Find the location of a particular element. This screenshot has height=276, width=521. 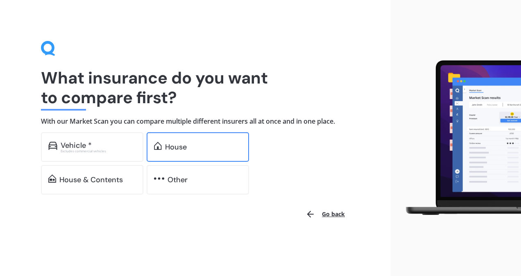

div: Vehicle * is located at coordinates (76, 145).